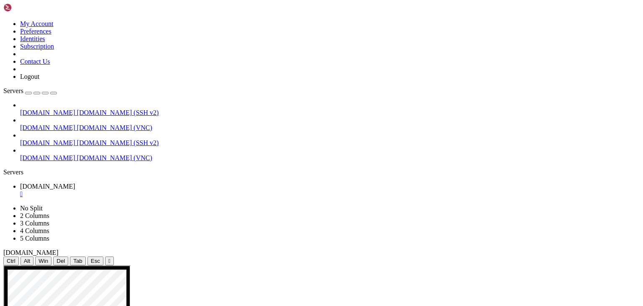 This screenshot has height=306, width=643. Describe the element at coordinates (11, 261) in the screenshot. I see `button: Ctrl` at that location.